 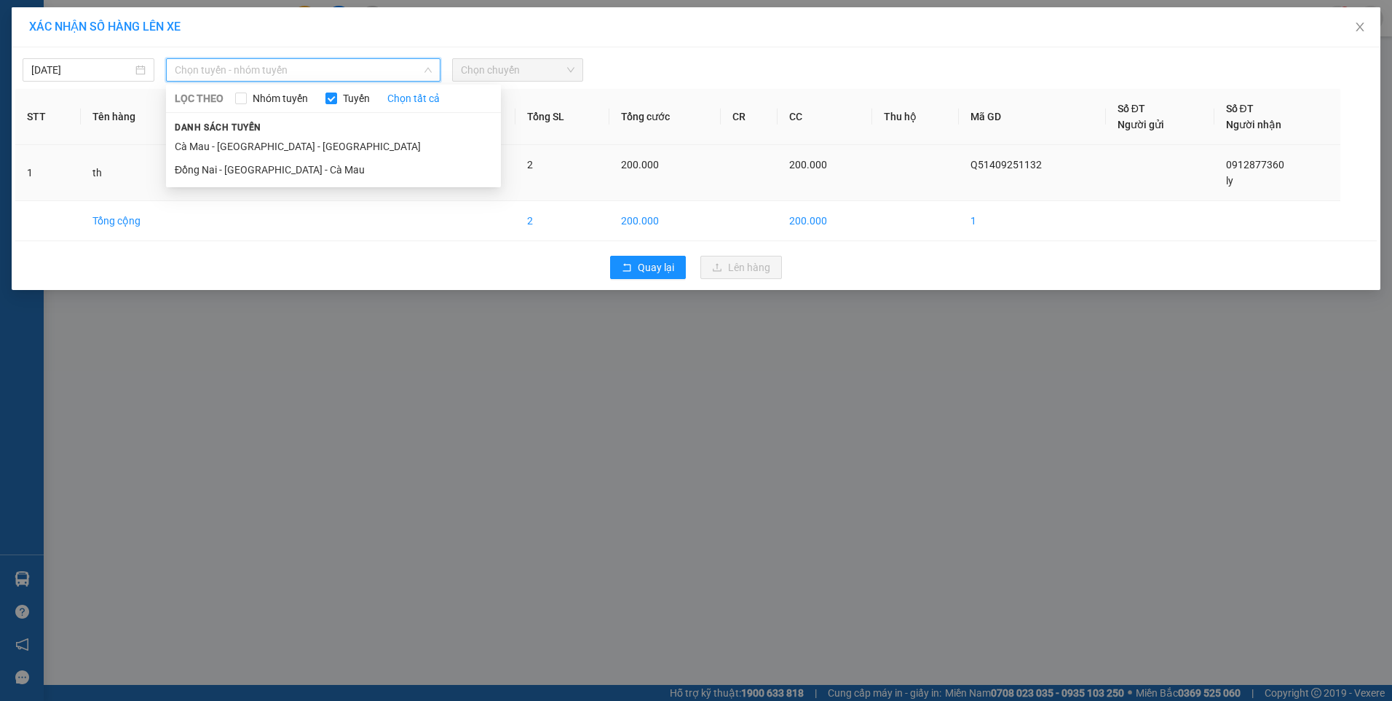 What do you see at coordinates (303, 70) in the screenshot?
I see `span: Chọn tuyến - nhóm tuyến` at bounding box center [303, 70].